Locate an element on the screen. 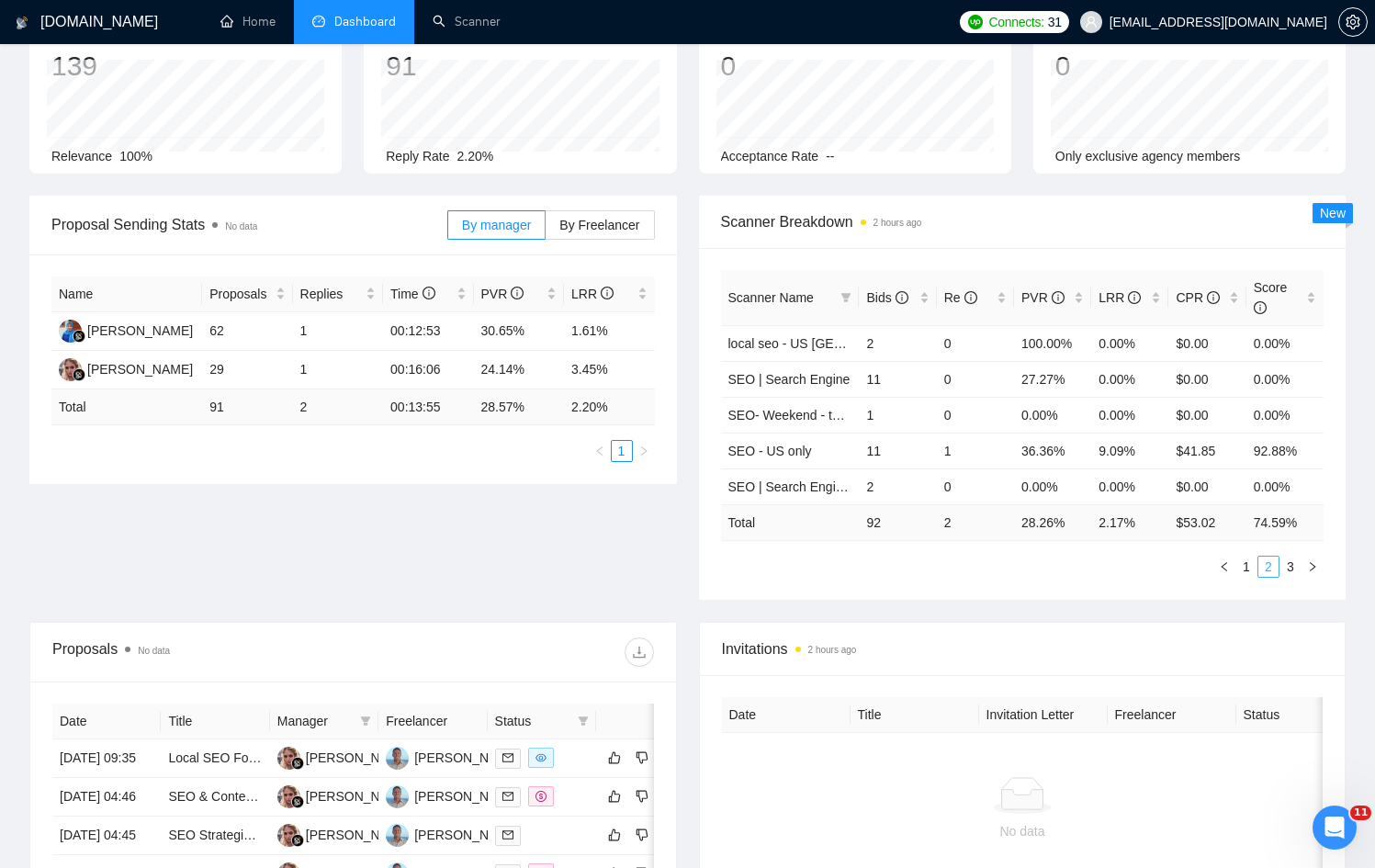 Image resolution: width=1375 pixels, height=868 pixels. a: SEO- Weekend - template is located at coordinates (803, 415).